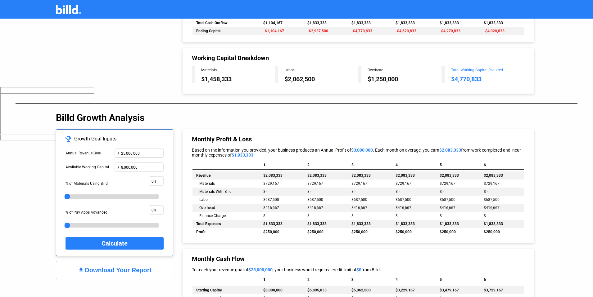 The height and width of the screenshot is (297, 593). I want to click on td: Finance Charge, so click(226, 216).